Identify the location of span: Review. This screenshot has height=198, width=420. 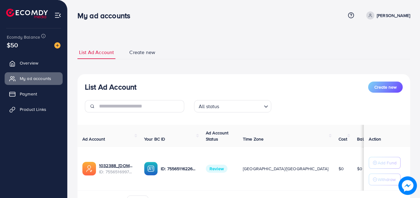
(217, 168).